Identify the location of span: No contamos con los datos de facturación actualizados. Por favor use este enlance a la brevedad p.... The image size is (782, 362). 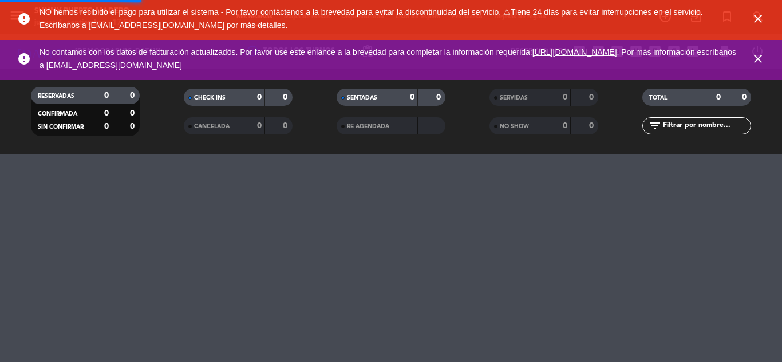
(387, 58).